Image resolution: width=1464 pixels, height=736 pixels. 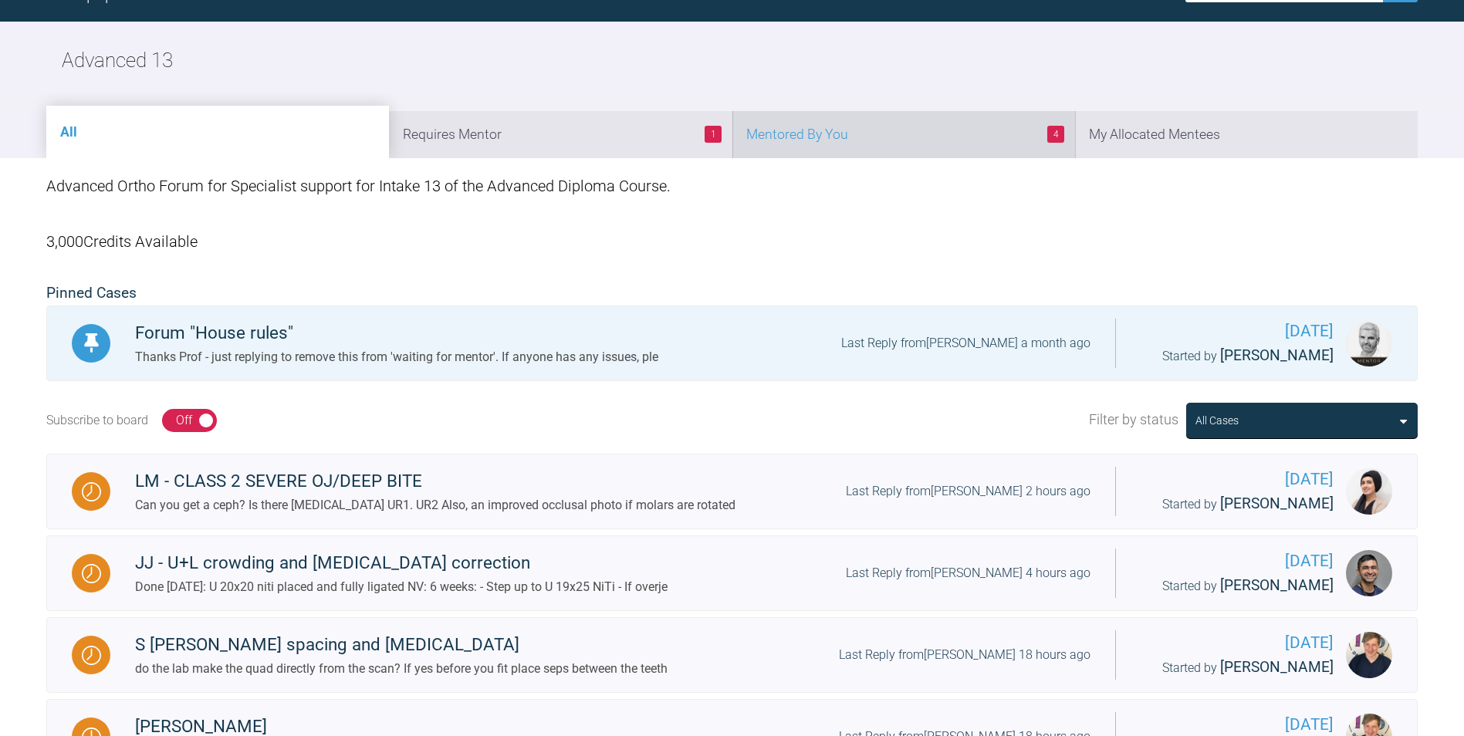 I want to click on span: Filter by status, so click(x=1134, y=420).